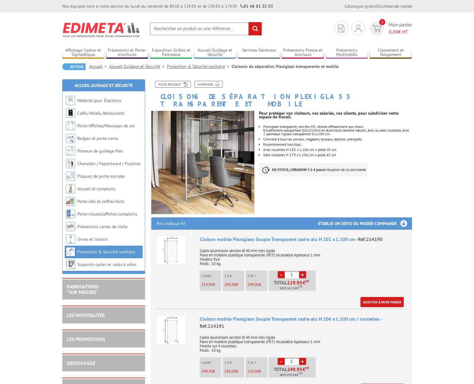 Image resolution: width=474 pixels, height=384 pixels. What do you see at coordinates (71, 226) in the screenshot?
I see `img: Présentoirs cartes de visite` at bounding box center [71, 226].